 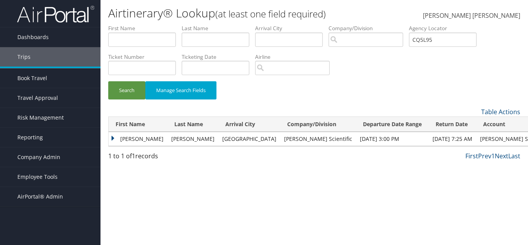 I want to click on button: Search, so click(x=127, y=90).